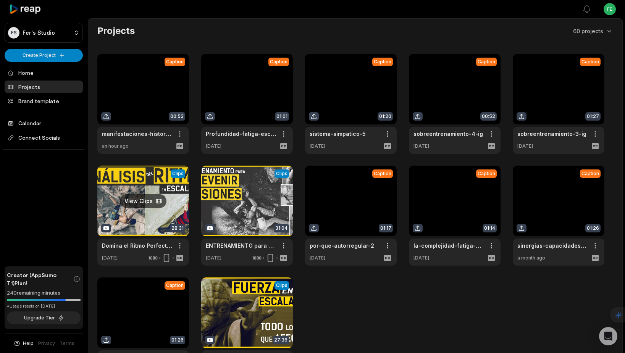  I want to click on a: sinergias-capacidades-entrenamiento-escalada-resumen, so click(552, 245).